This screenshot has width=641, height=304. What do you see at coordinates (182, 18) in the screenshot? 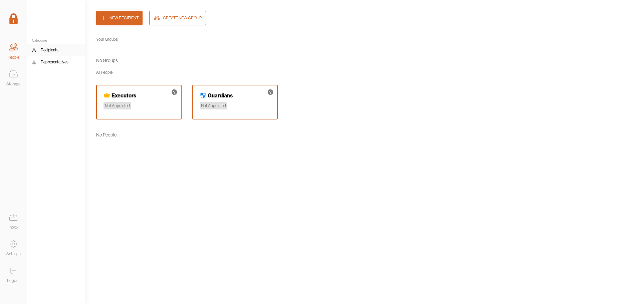
I see `div: Create New Group` at bounding box center [182, 18].